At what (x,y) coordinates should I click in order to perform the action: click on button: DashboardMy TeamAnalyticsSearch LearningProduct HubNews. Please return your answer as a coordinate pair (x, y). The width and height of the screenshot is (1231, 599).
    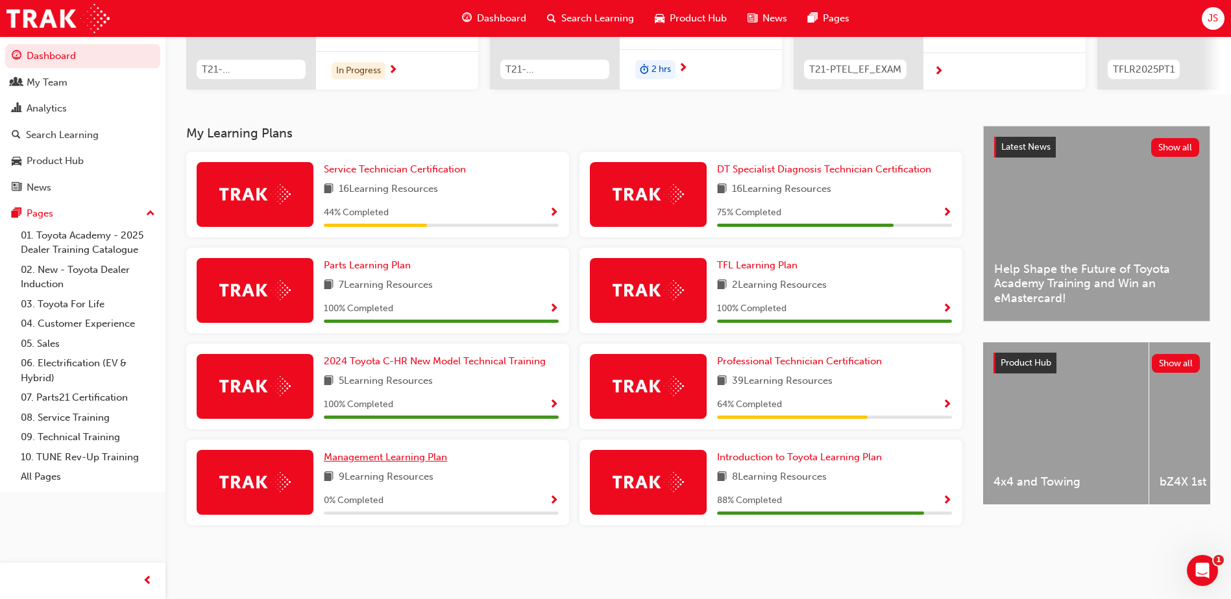
    Looking at the image, I should click on (82, 121).